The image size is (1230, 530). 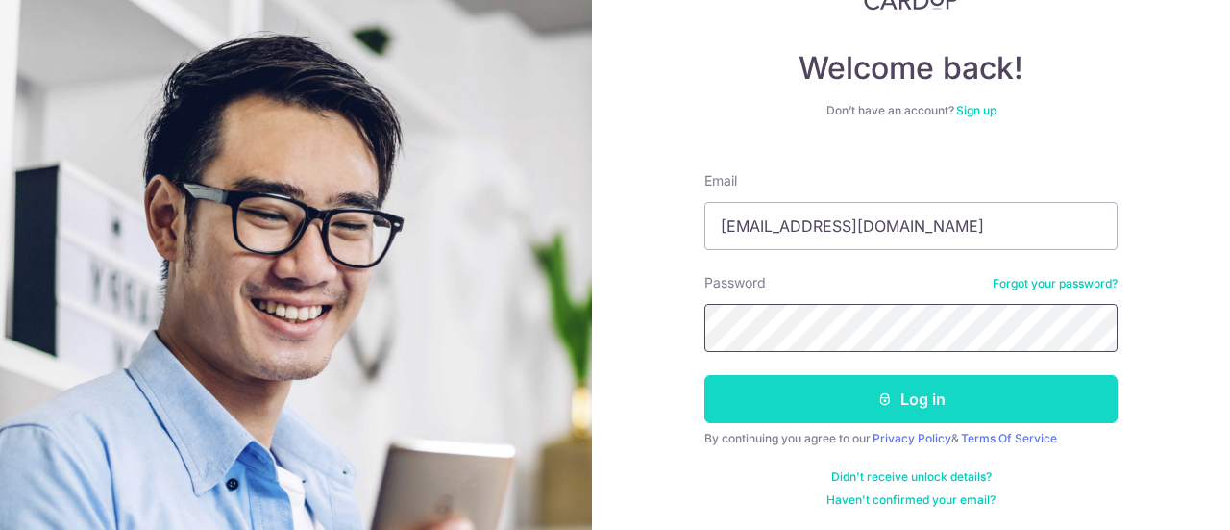 What do you see at coordinates (1009, 437) in the screenshot?
I see `a: Terms Of Service` at bounding box center [1009, 437].